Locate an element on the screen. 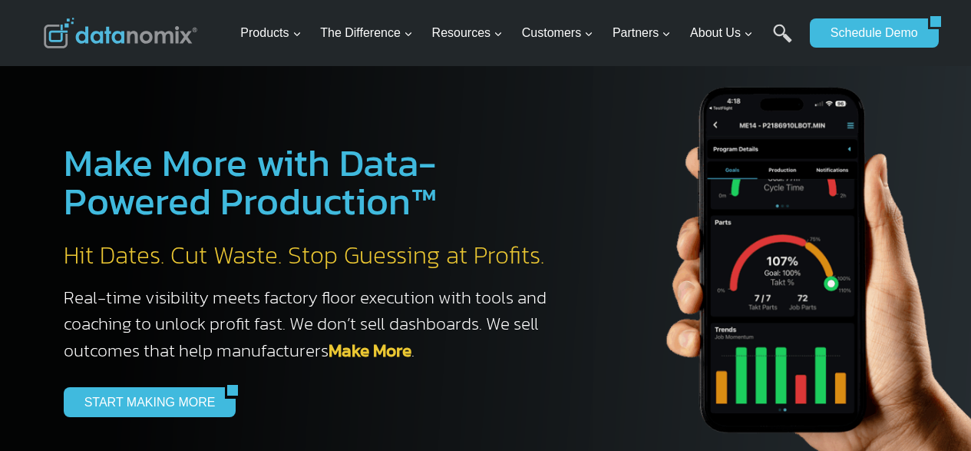  nav: Primary Navigation is located at coordinates (518, 33).